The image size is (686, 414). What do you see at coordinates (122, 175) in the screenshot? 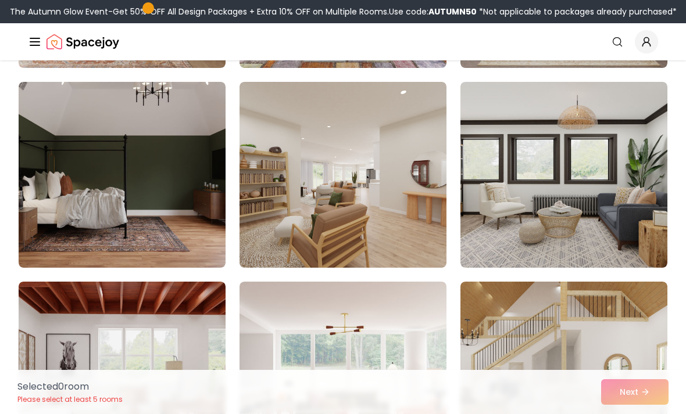
I see `img: Room room-4` at bounding box center [122, 175].